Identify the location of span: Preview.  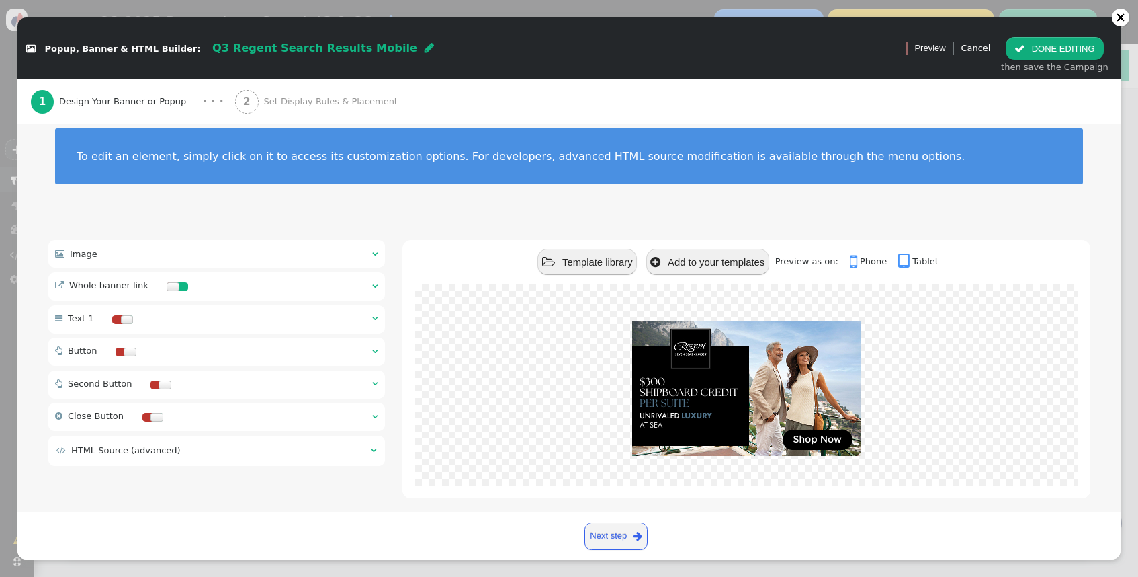
(930, 48).